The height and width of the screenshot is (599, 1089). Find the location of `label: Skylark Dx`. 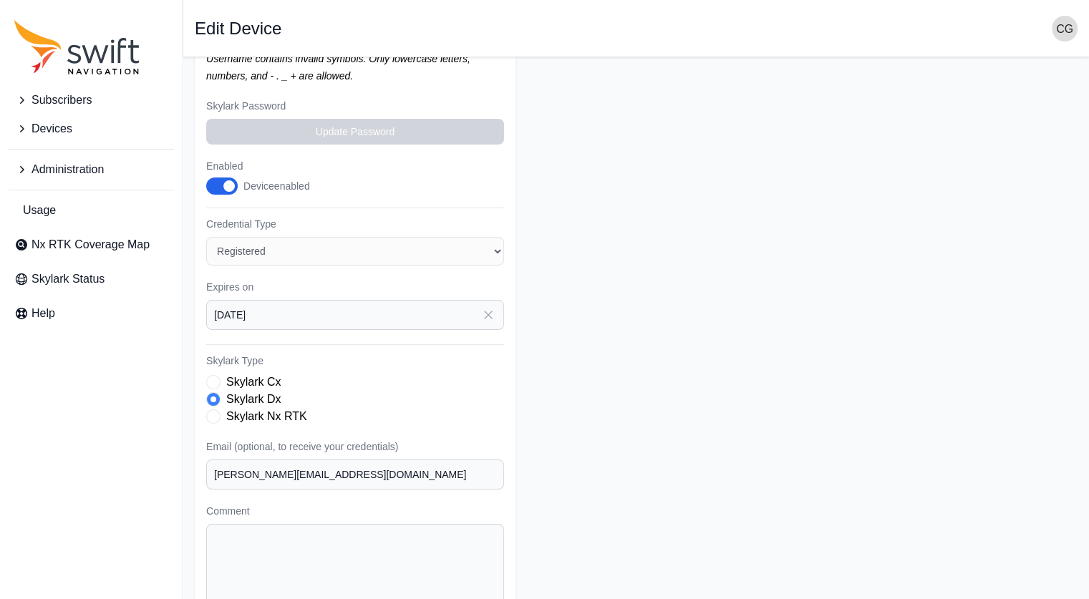

label: Skylark Dx is located at coordinates (253, 399).